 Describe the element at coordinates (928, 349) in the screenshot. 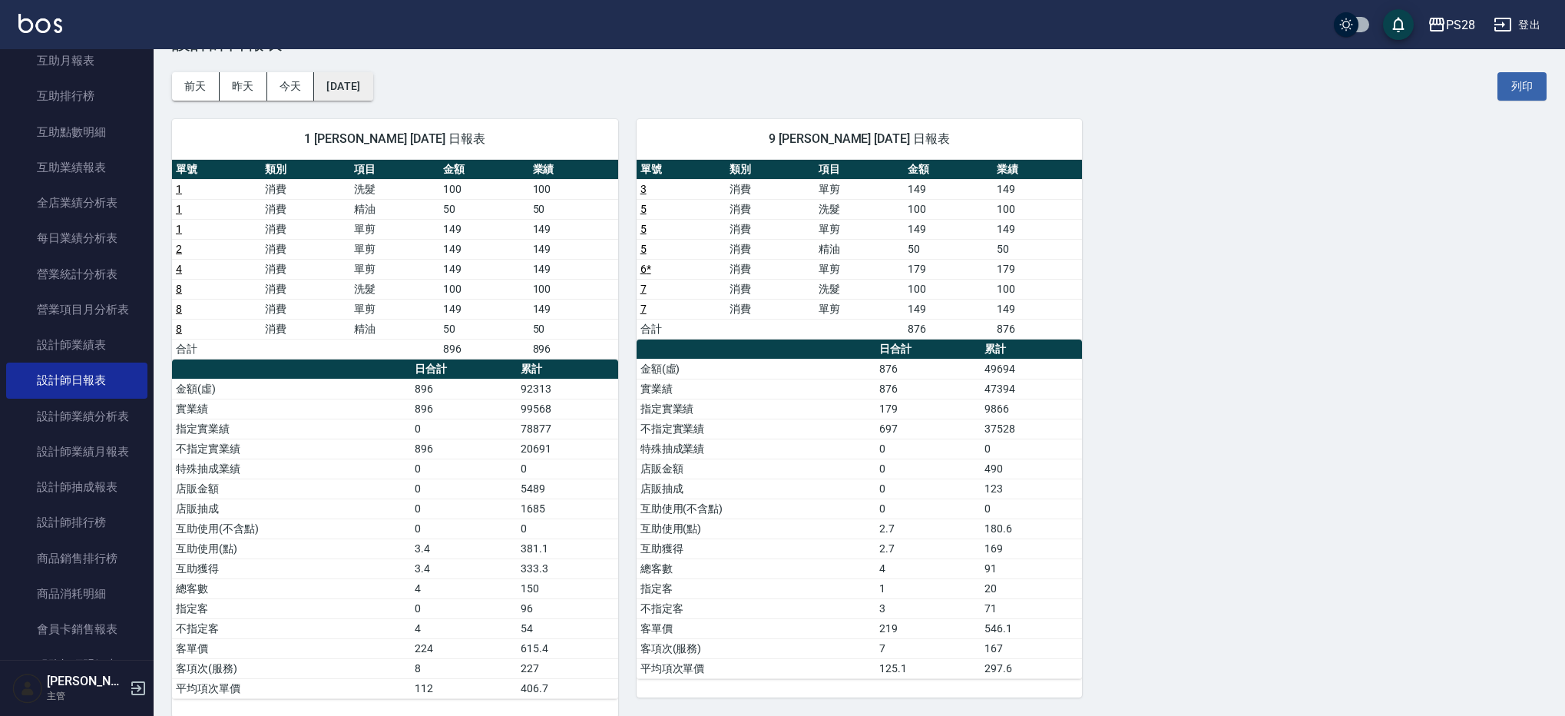

I see `th: 日合計` at that location.